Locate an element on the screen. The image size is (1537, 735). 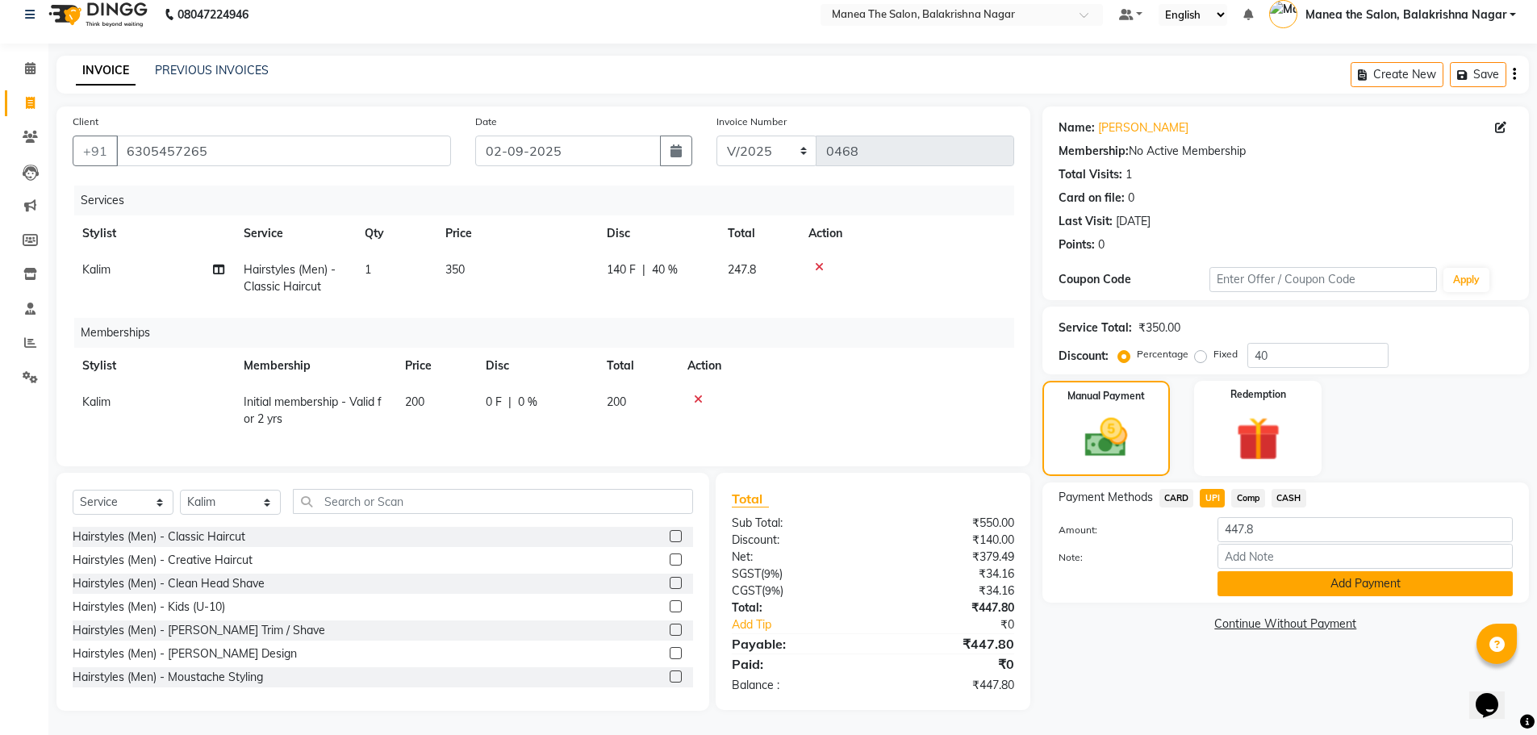
th: Service is located at coordinates (295, 233).